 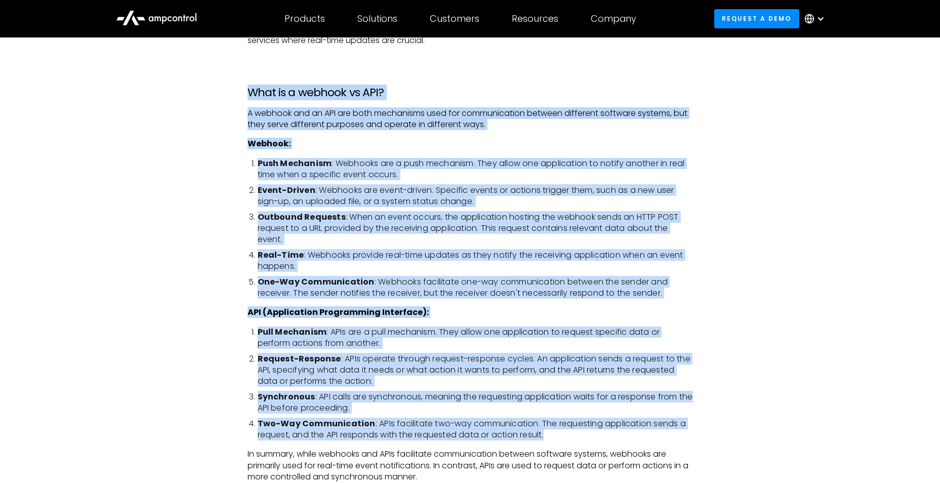 I want to click on div: Customers, so click(x=455, y=19).